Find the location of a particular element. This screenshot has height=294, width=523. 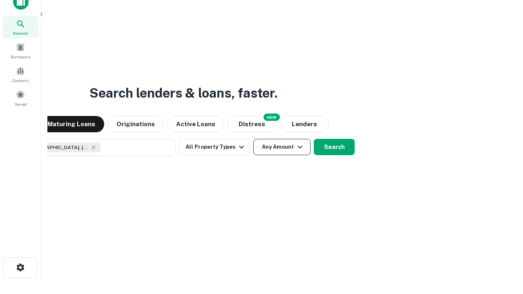

div: Search is located at coordinates (20, 27).